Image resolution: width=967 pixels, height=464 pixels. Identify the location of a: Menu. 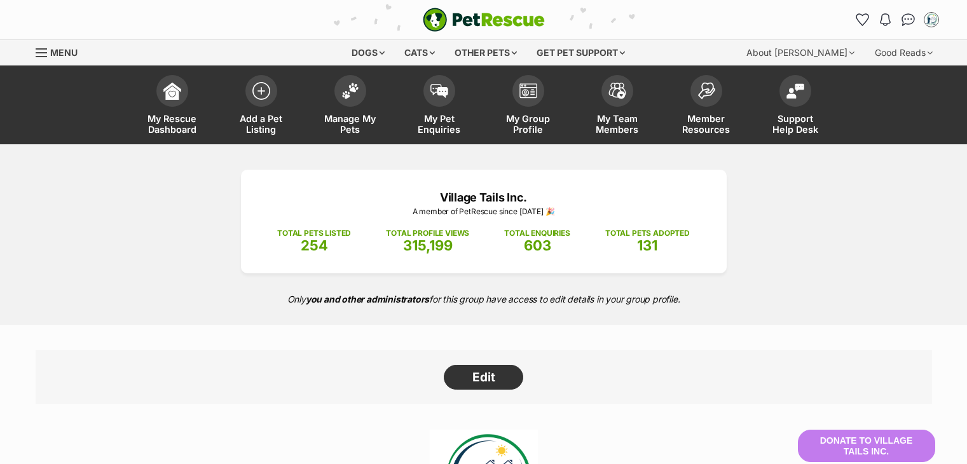
(61, 51).